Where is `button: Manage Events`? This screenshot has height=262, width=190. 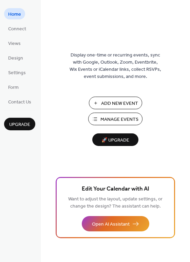 button: Manage Events is located at coordinates (116, 119).